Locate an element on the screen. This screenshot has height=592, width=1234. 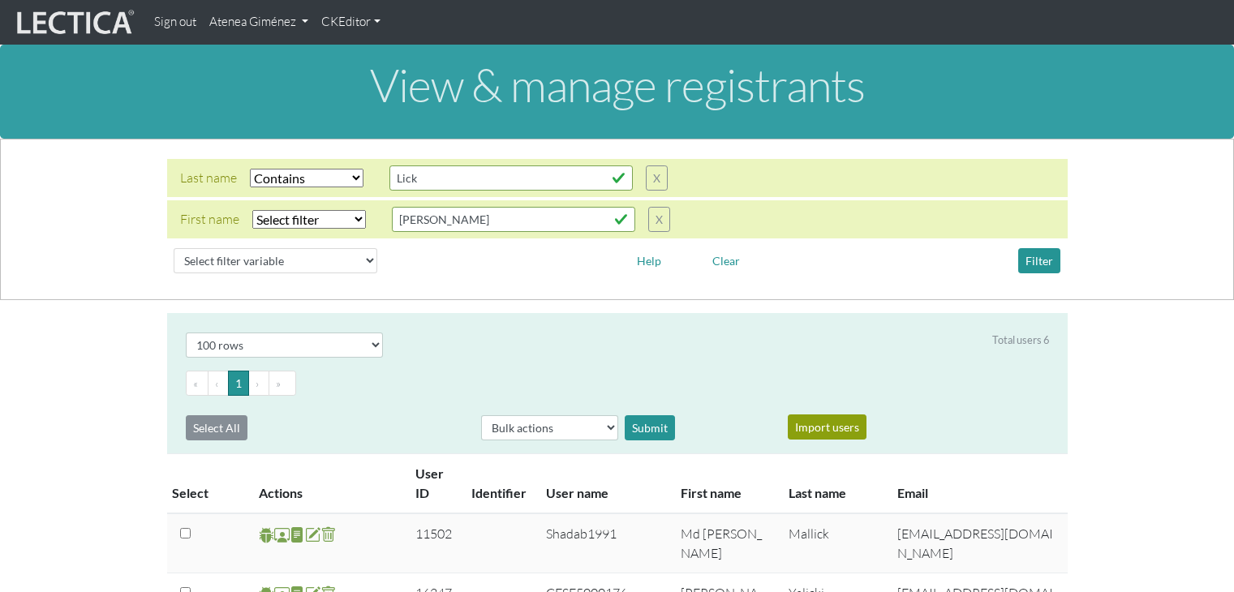
td: Shadab1991 is located at coordinates (604, 544).